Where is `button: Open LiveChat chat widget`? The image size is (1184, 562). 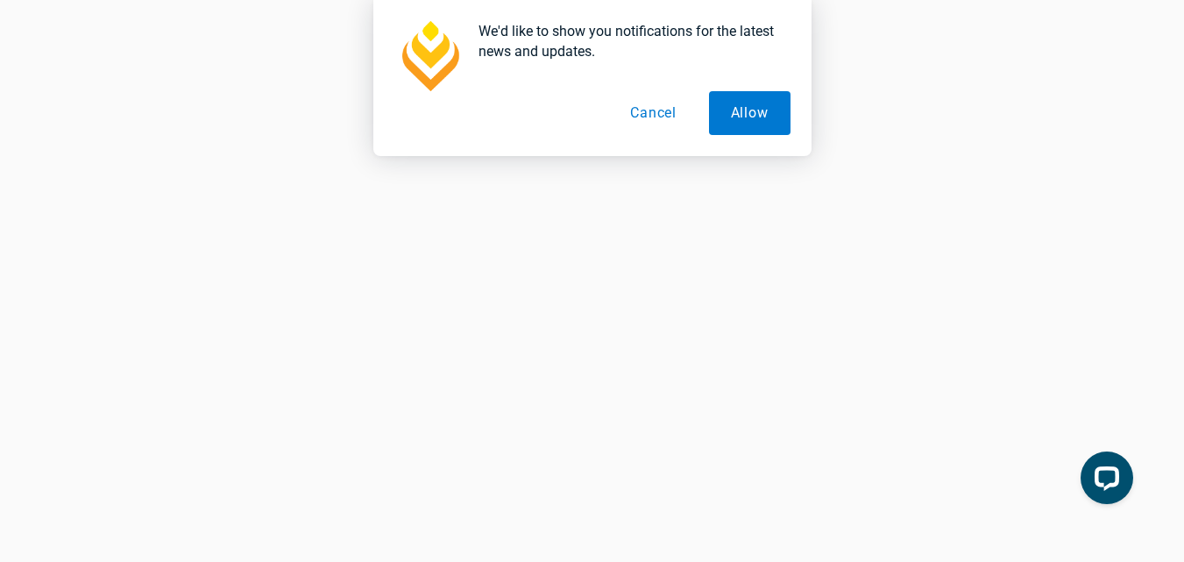
button: Open LiveChat chat widget is located at coordinates (40, 33).